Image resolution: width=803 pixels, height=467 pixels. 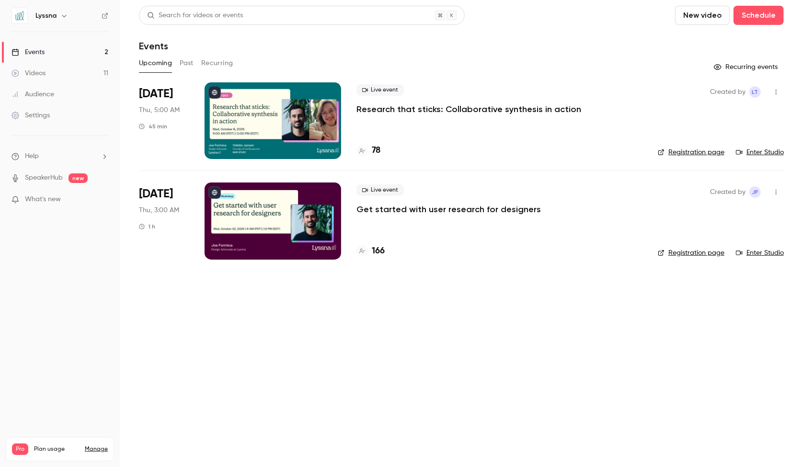 I want to click on button: Recurring events, so click(x=746, y=67).